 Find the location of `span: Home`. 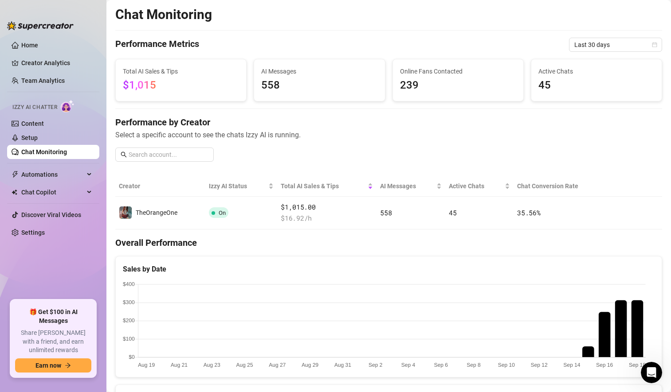

span: Home is located at coordinates (22, 302).